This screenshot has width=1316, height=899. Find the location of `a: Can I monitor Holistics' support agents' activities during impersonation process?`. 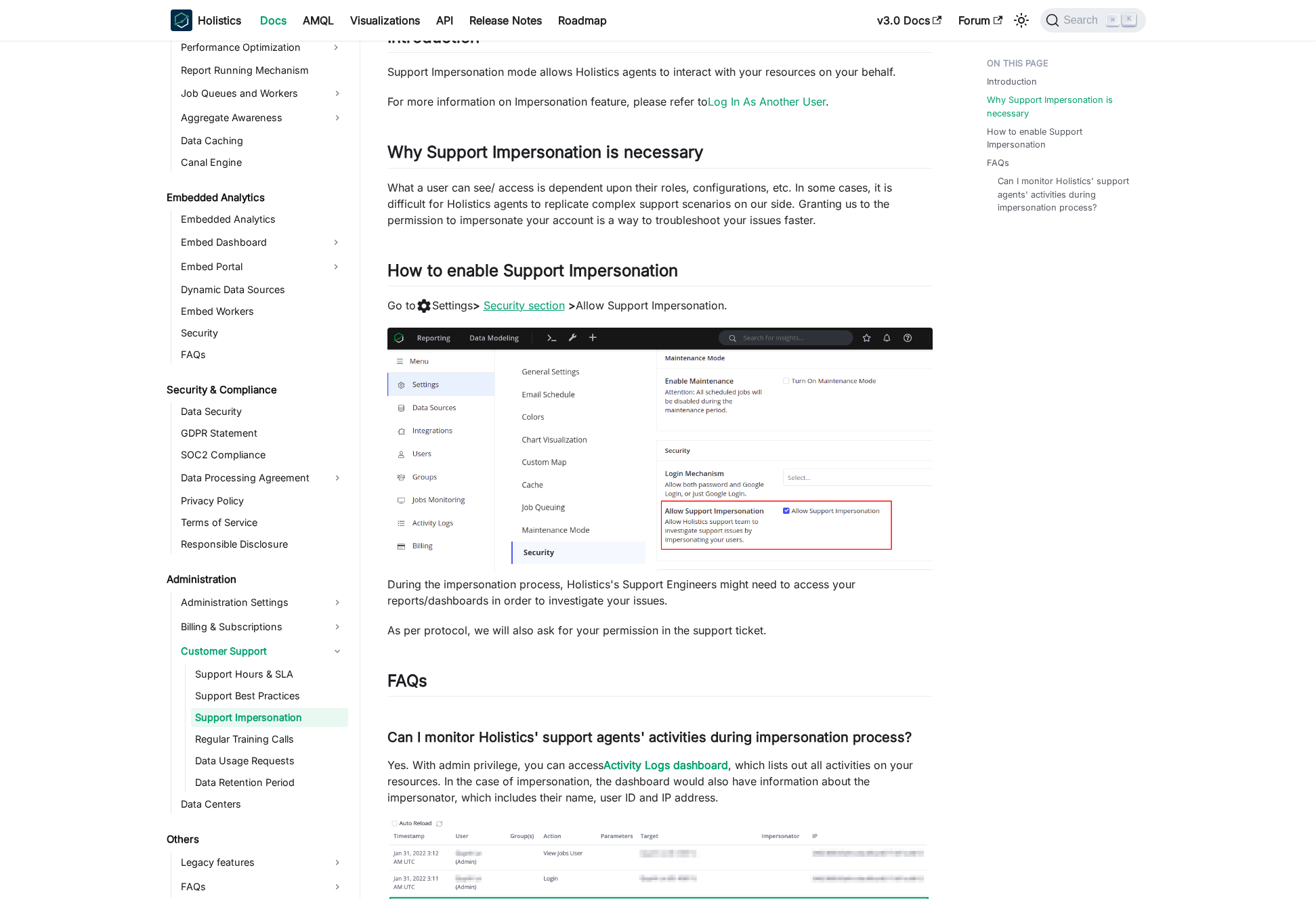

a: Can I monitor Holistics' support agents' activities during impersonation process? is located at coordinates (1065, 194).